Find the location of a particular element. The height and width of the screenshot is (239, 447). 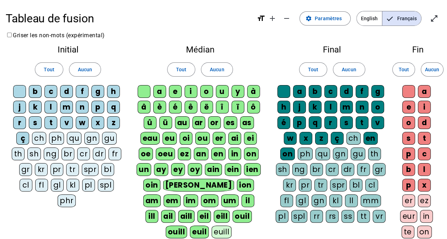

div: y is located at coordinates (238, 92).